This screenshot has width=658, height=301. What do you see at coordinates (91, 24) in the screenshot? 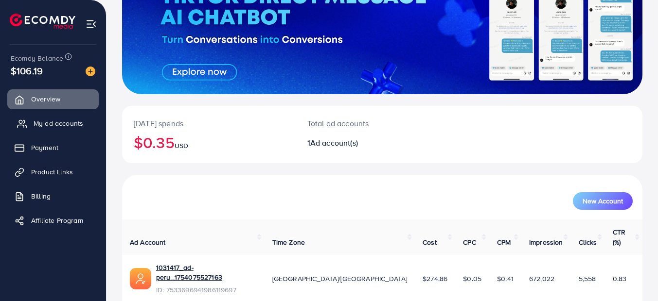
I see `img: menu` at bounding box center [91, 24].